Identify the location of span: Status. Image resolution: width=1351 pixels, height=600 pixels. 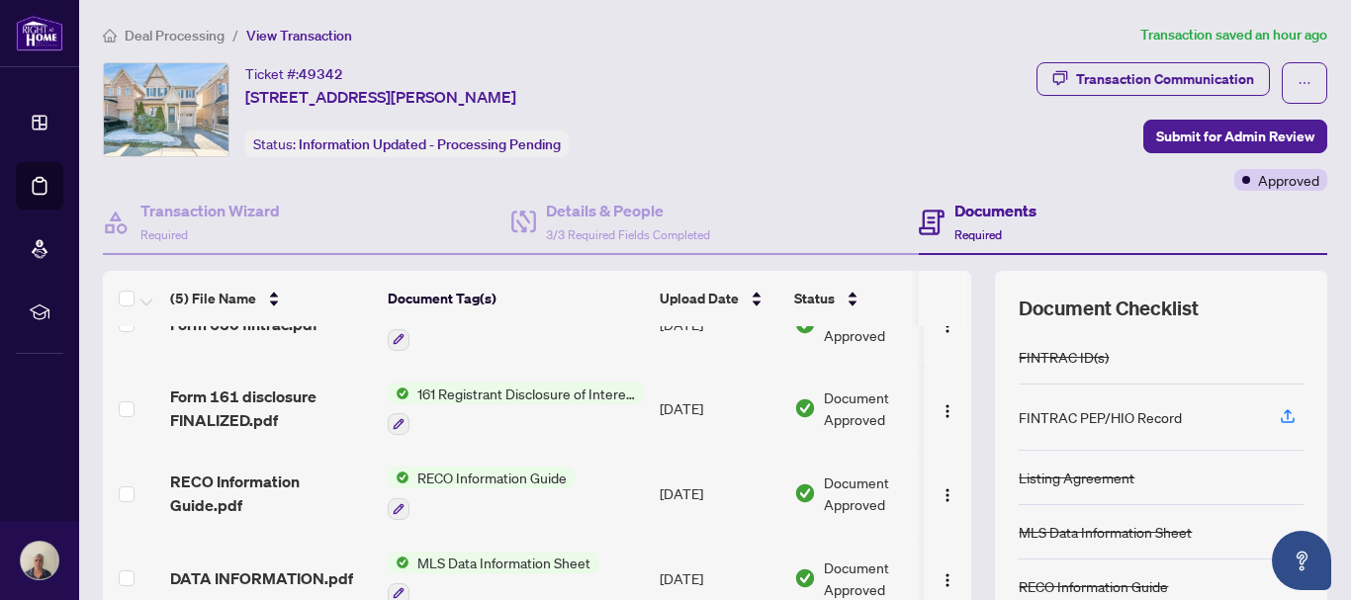
(814, 299).